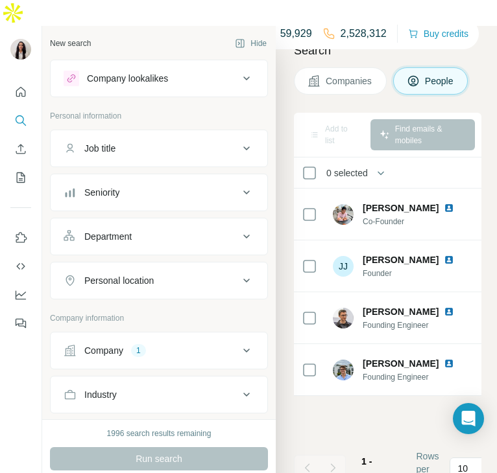 The width and height of the screenshot is (497, 473). Describe the element at coordinates (101, 395) in the screenshot. I see `div: Industry` at that location.